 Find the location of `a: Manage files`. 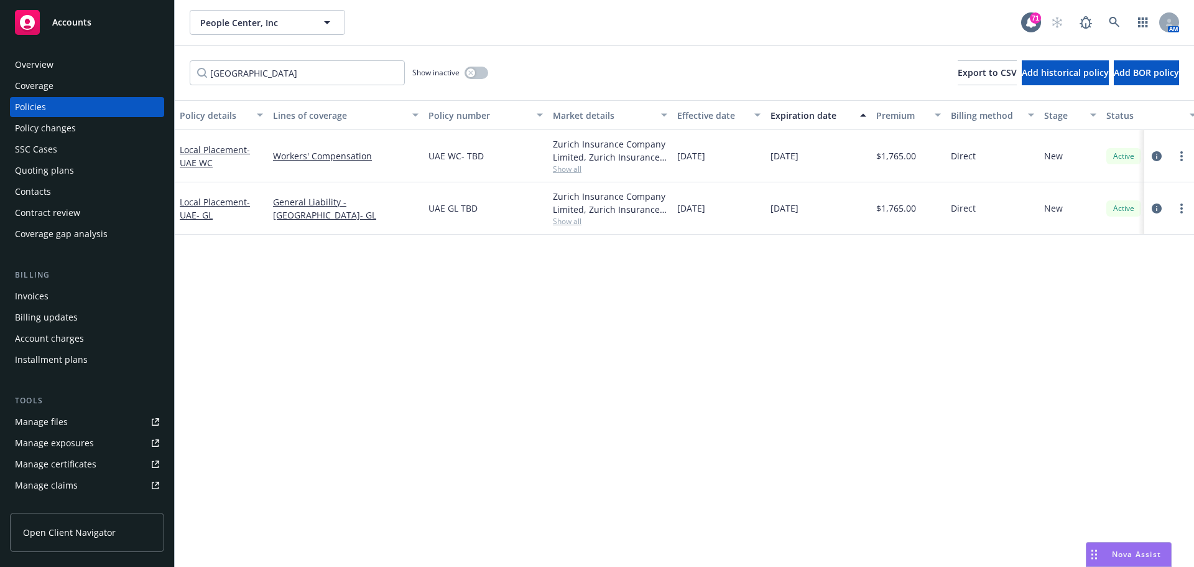

a: Manage files is located at coordinates (87, 422).